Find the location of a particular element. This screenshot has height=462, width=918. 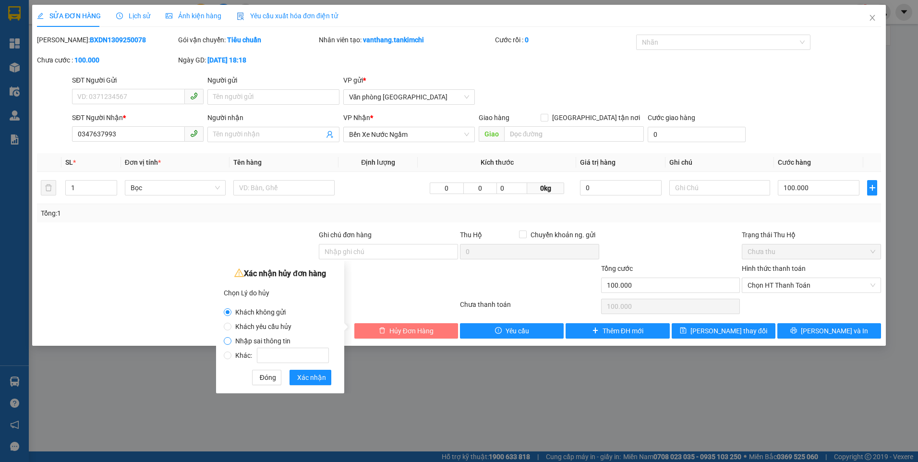

span: Lịch sử is located at coordinates (133, 16).